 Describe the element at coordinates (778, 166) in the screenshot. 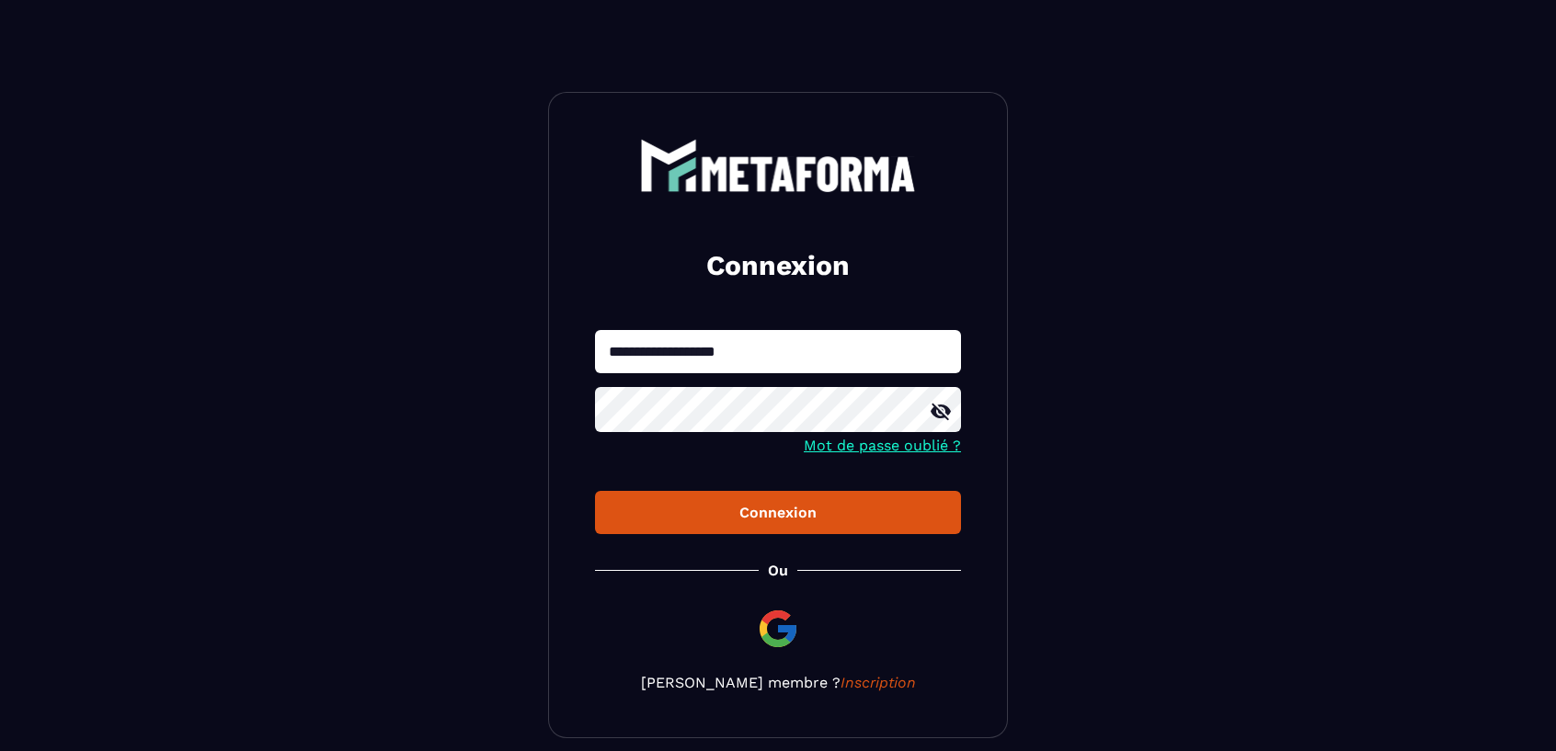

I see `a: logo` at that location.